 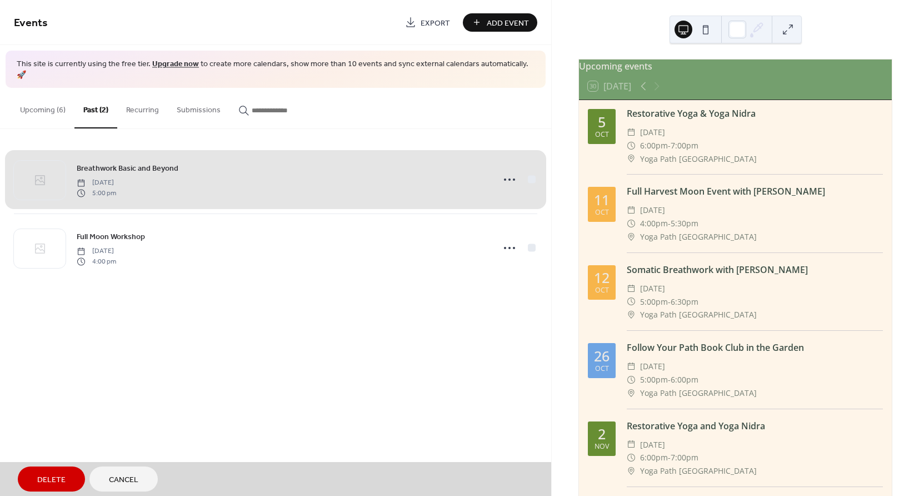 I want to click on div: 2, so click(x=602, y=433).